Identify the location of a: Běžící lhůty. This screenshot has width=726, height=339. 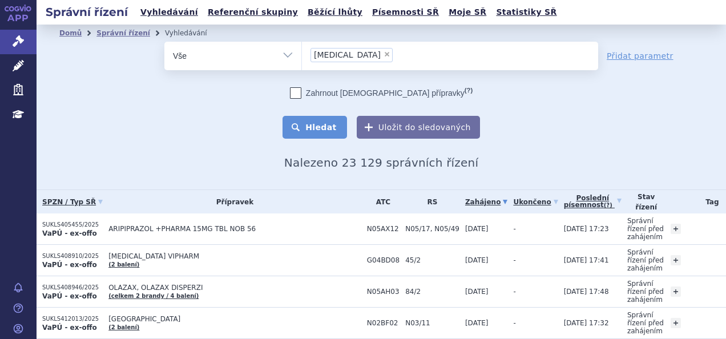
(335, 12).